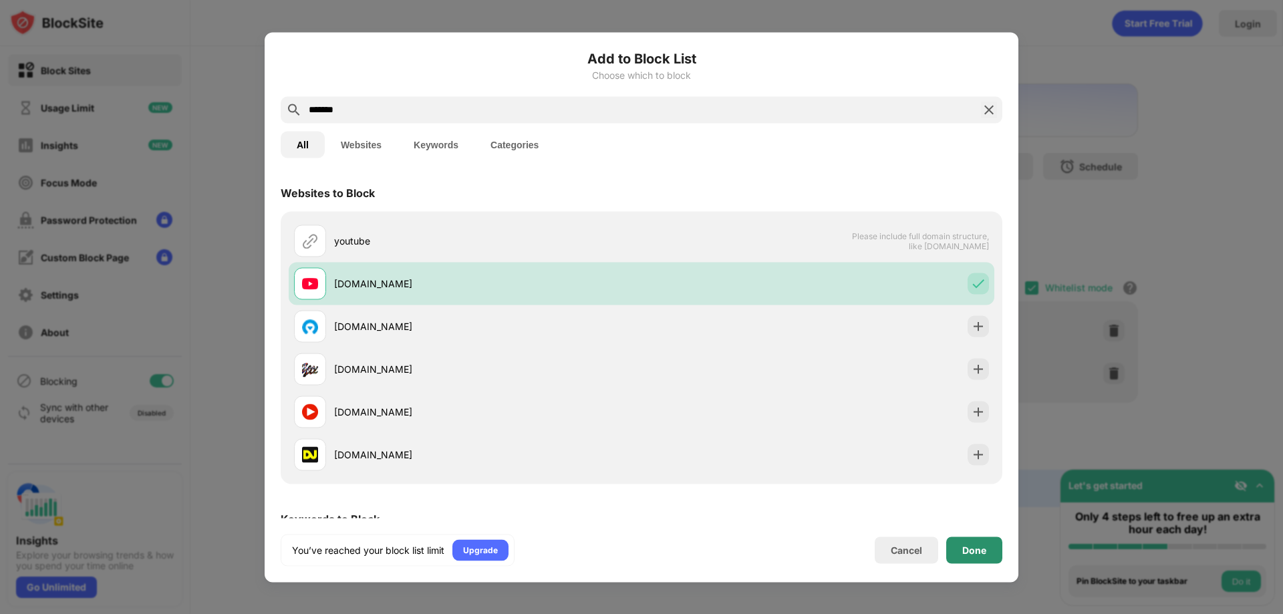  What do you see at coordinates (906, 550) in the screenshot?
I see `div: Cancel` at bounding box center [906, 550].